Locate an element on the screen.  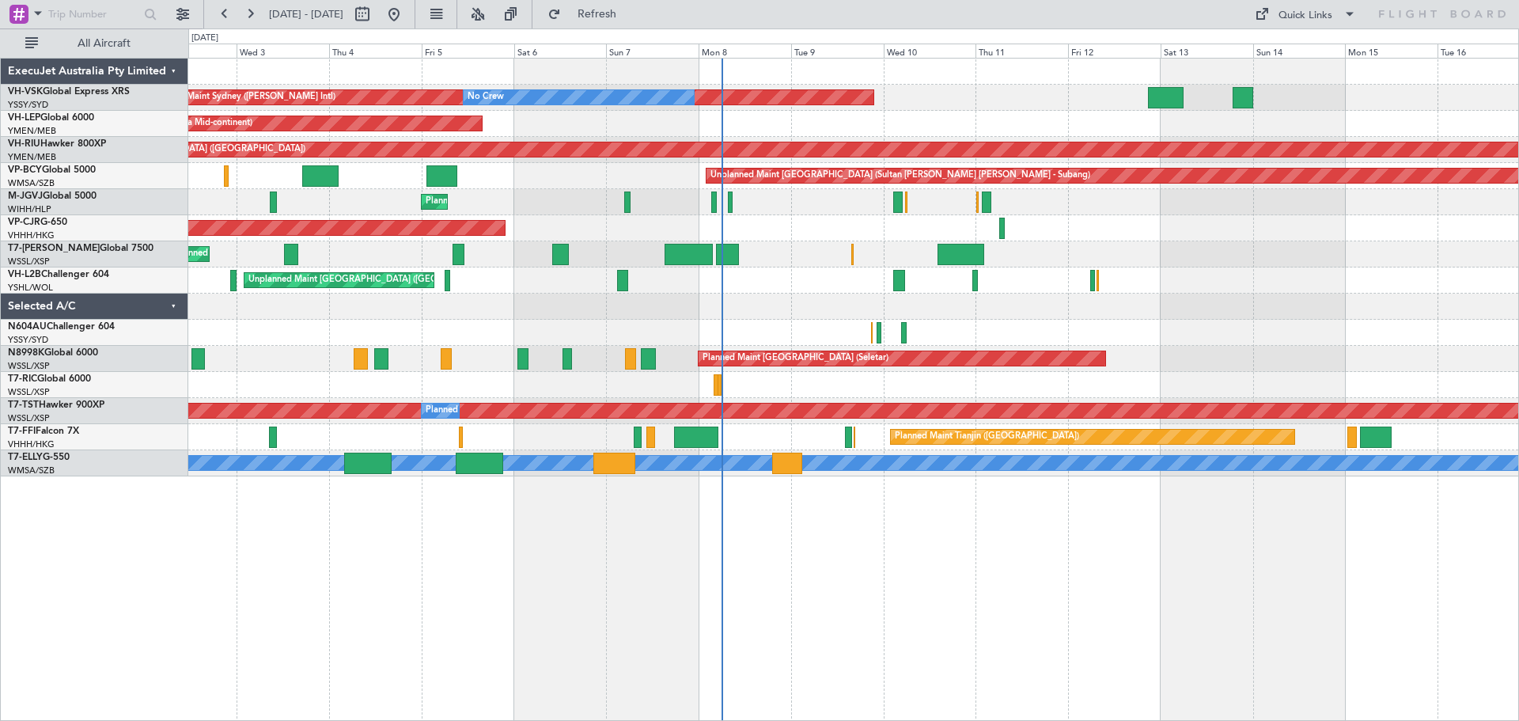
a: VH-RIUHawker 800XP is located at coordinates (57, 144).